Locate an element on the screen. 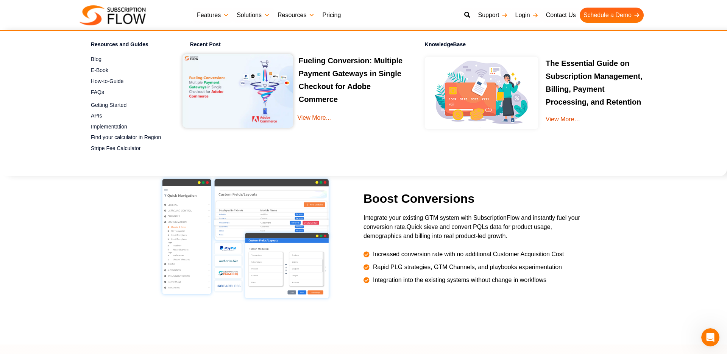  img: Online-recurring-Billing-software is located at coordinates (481, 93).